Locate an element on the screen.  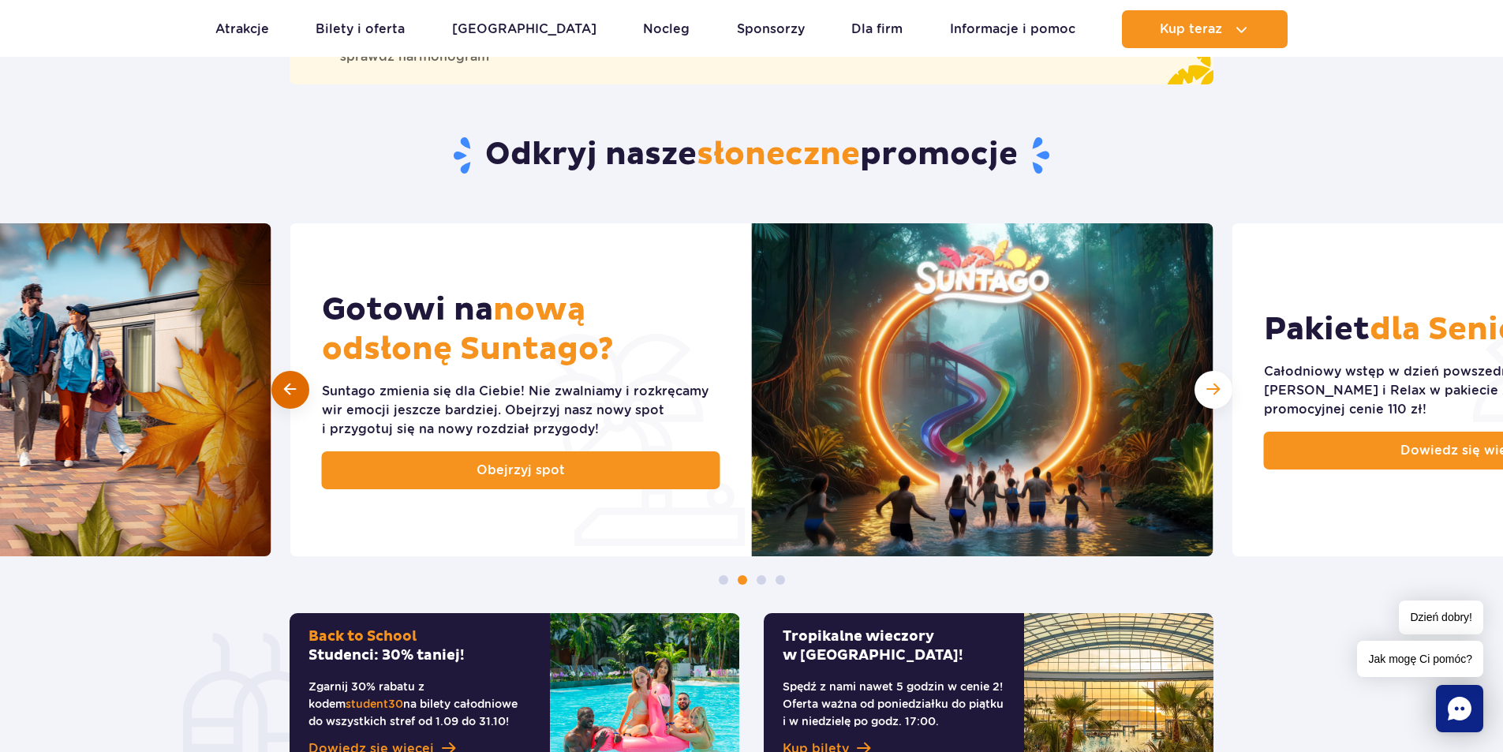
a: Sponsorzy is located at coordinates (771, 29).